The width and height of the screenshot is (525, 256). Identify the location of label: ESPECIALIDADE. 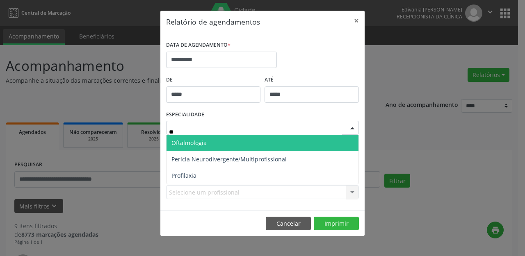
(185, 115).